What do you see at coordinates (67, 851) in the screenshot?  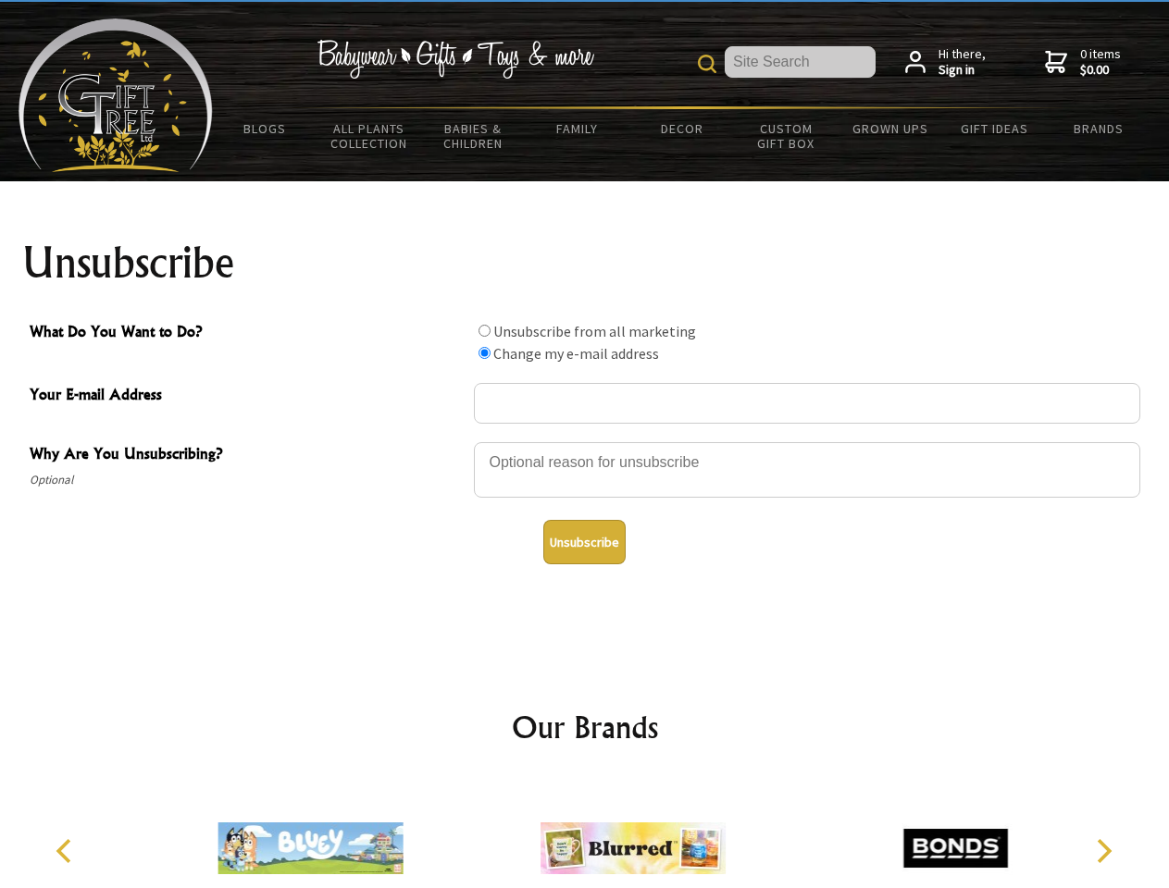 I see `button: Previous` at bounding box center [67, 851].